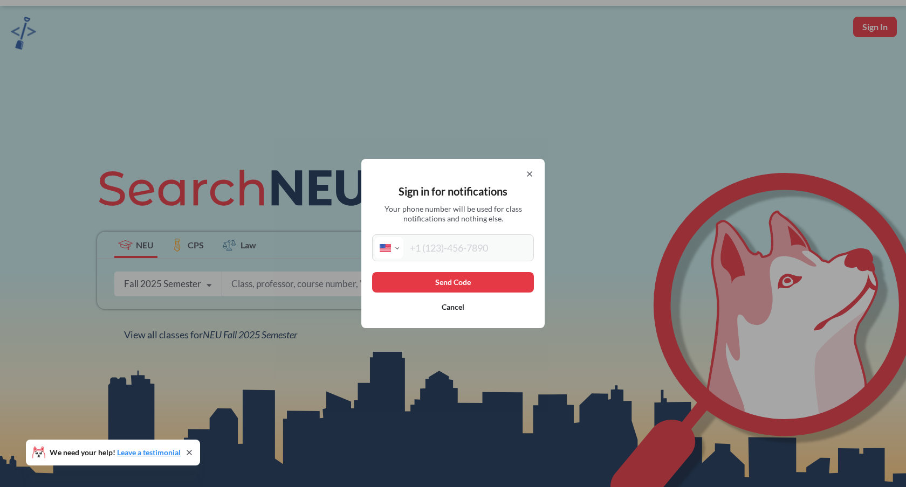  What do you see at coordinates (453, 214) in the screenshot?
I see `span: Your phone number will be used for class notifications and nothing else.` at bounding box center [453, 214].